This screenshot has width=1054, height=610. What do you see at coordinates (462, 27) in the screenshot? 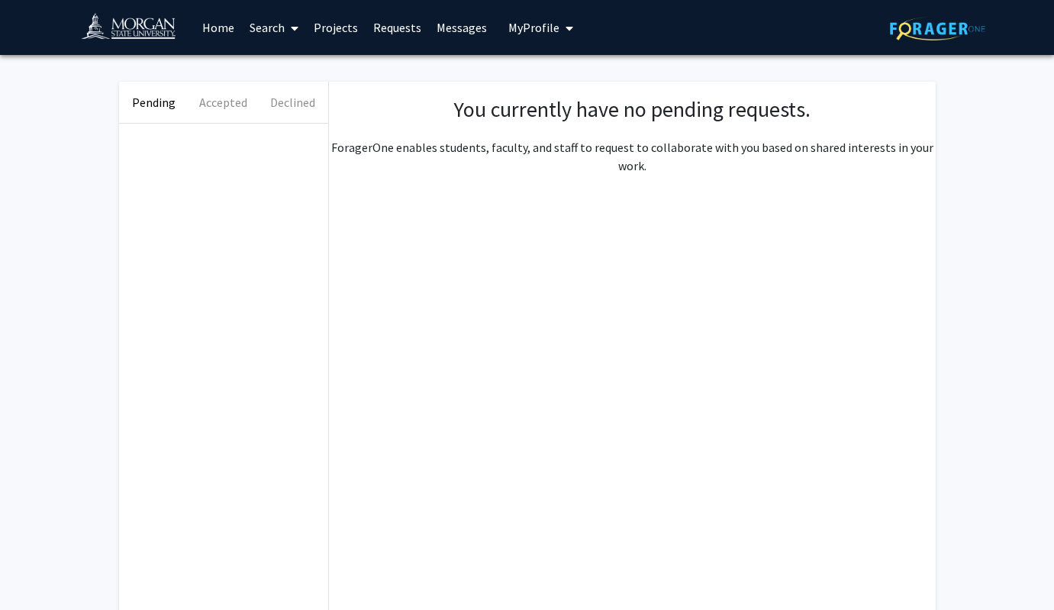
I see `a: Messages` at bounding box center [462, 27].